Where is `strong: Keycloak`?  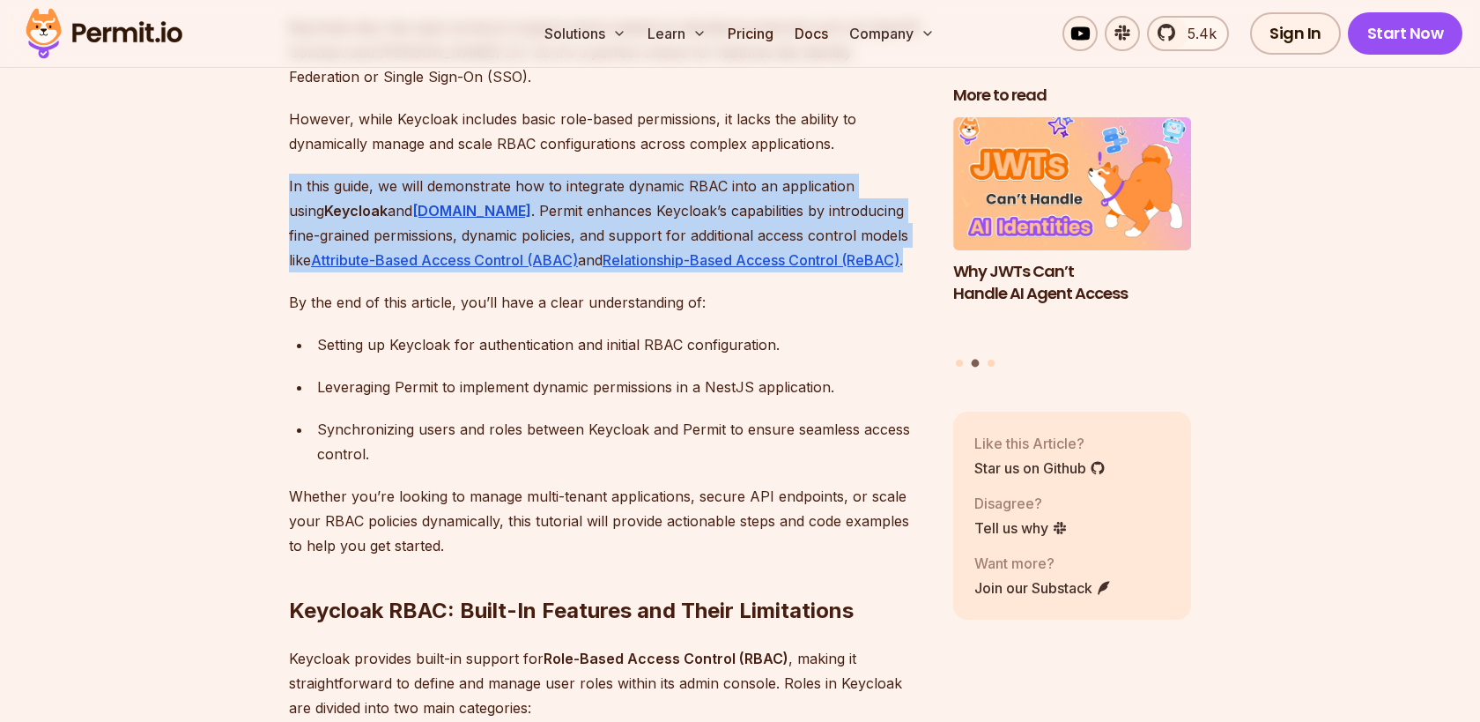 strong: Keycloak is located at coordinates (356, 211).